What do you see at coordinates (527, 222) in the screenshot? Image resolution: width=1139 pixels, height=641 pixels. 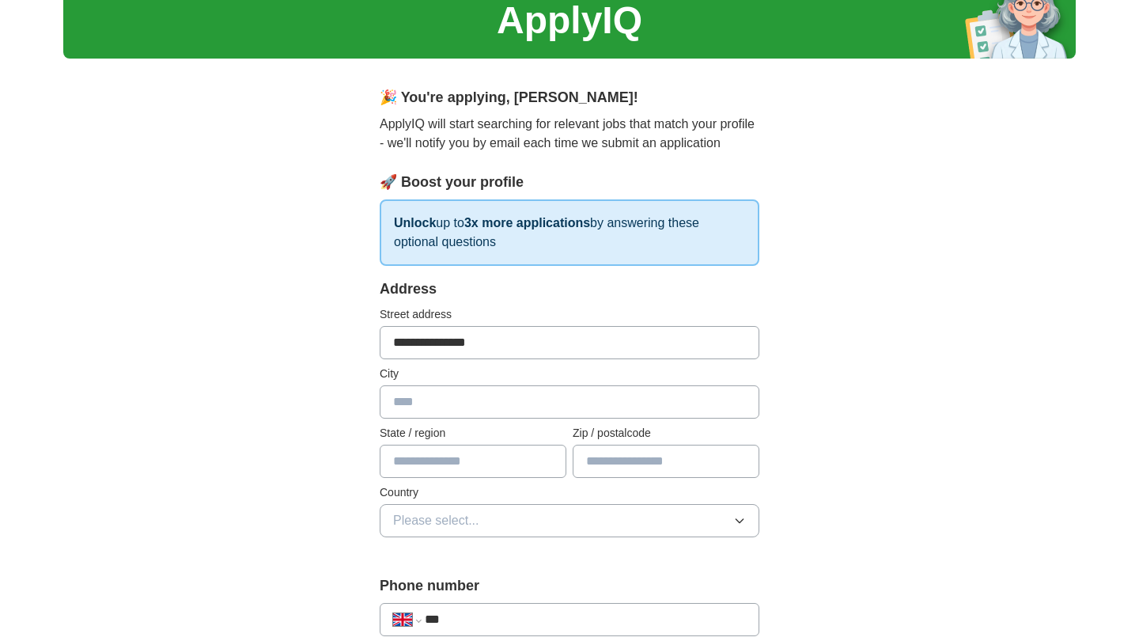 I see `strong: 3x more applications` at bounding box center [527, 222].